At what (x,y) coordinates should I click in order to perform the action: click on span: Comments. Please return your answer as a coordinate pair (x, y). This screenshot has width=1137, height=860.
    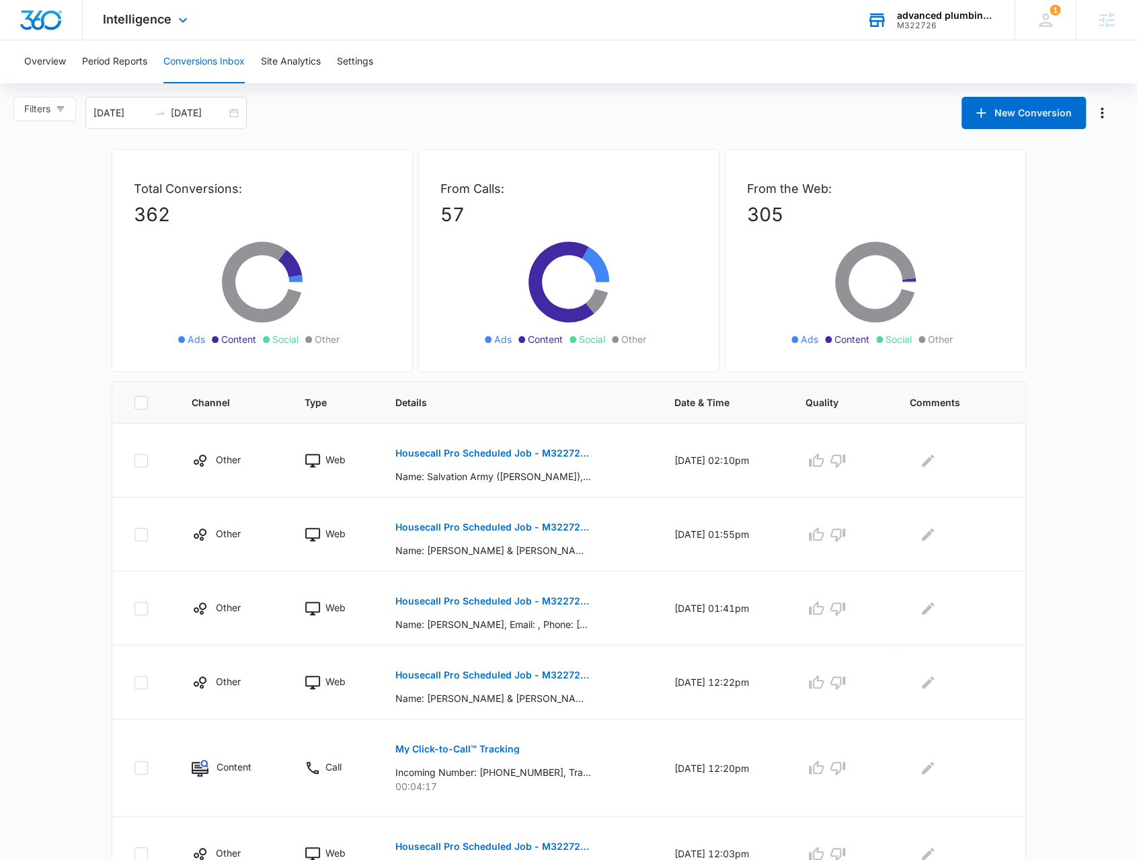
    Looking at the image, I should click on (946, 402).